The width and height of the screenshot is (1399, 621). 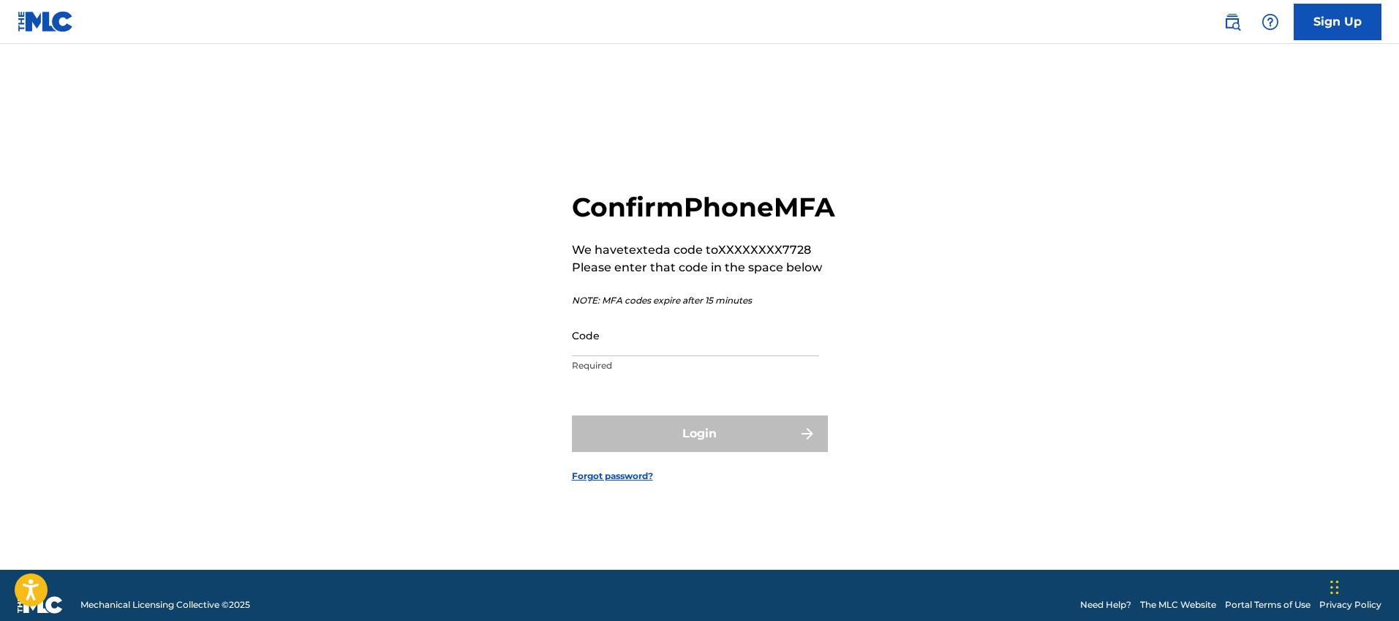 What do you see at coordinates (704, 207) in the screenshot?
I see `h2: Confirm Phone MFA` at bounding box center [704, 207].